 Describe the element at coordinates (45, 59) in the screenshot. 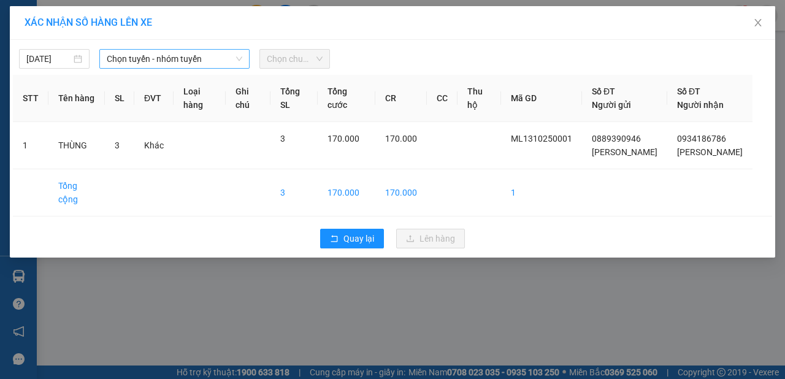

I see `li: VP Mỹ Long` at that location.